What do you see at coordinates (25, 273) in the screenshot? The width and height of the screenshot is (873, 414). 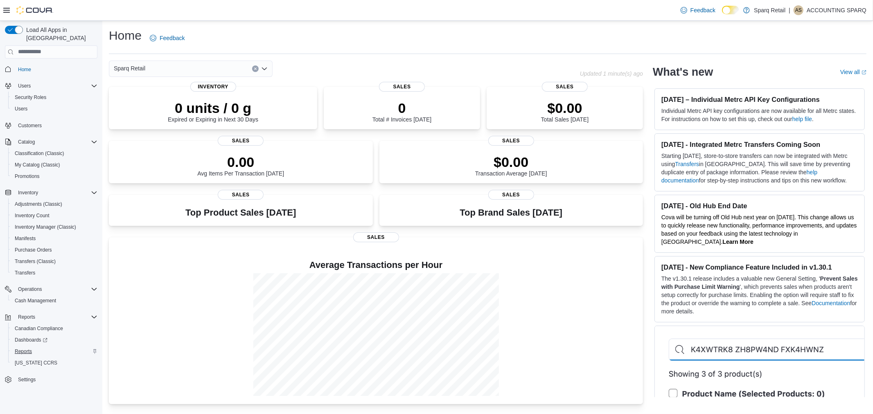 I see `a: Transfers` at bounding box center [25, 273].